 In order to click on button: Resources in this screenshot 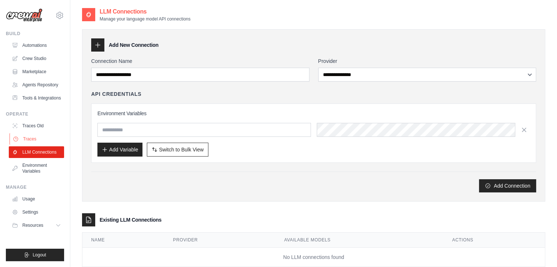, I will do `click(36, 225)`.